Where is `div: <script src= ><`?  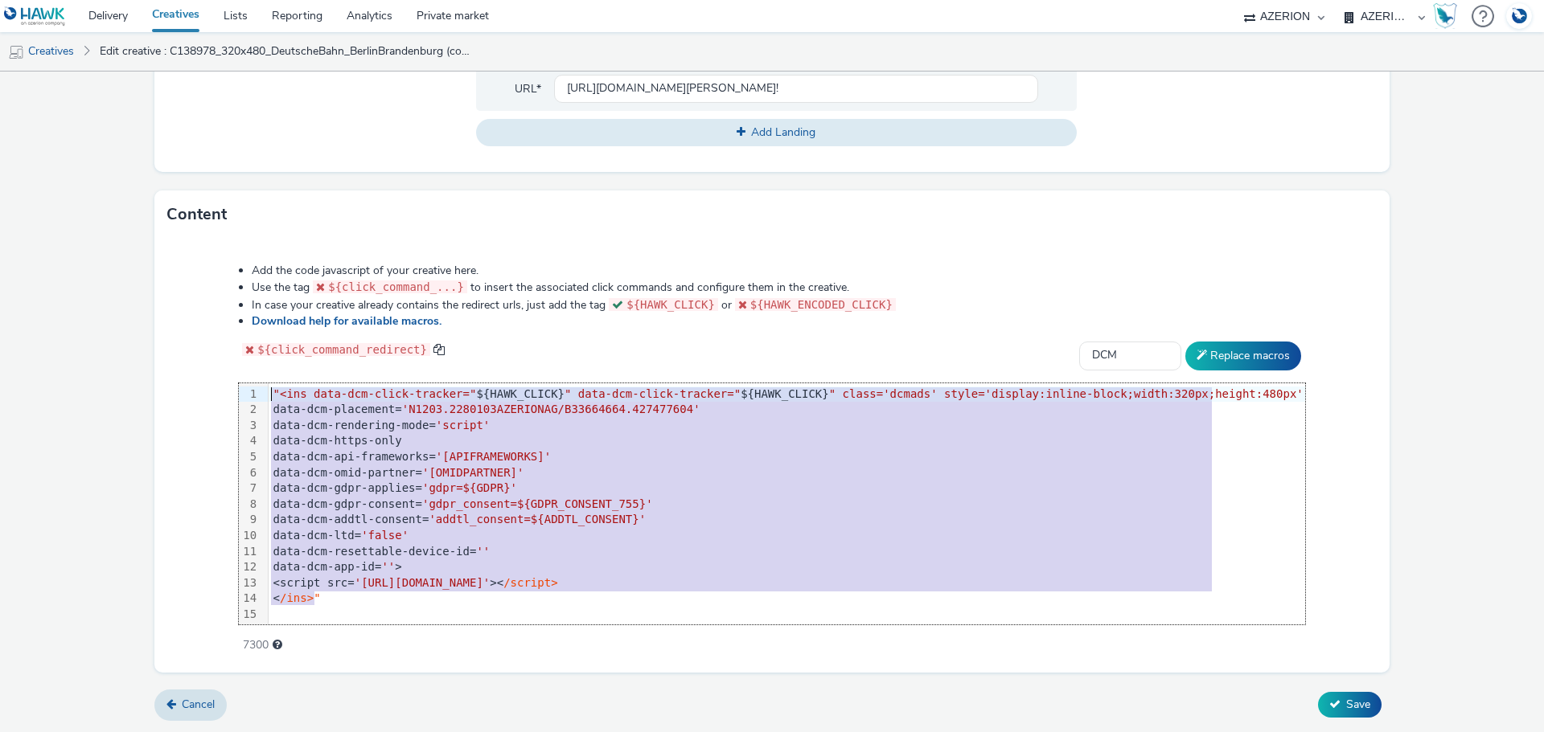
div: <script src= >< is located at coordinates (786, 584).